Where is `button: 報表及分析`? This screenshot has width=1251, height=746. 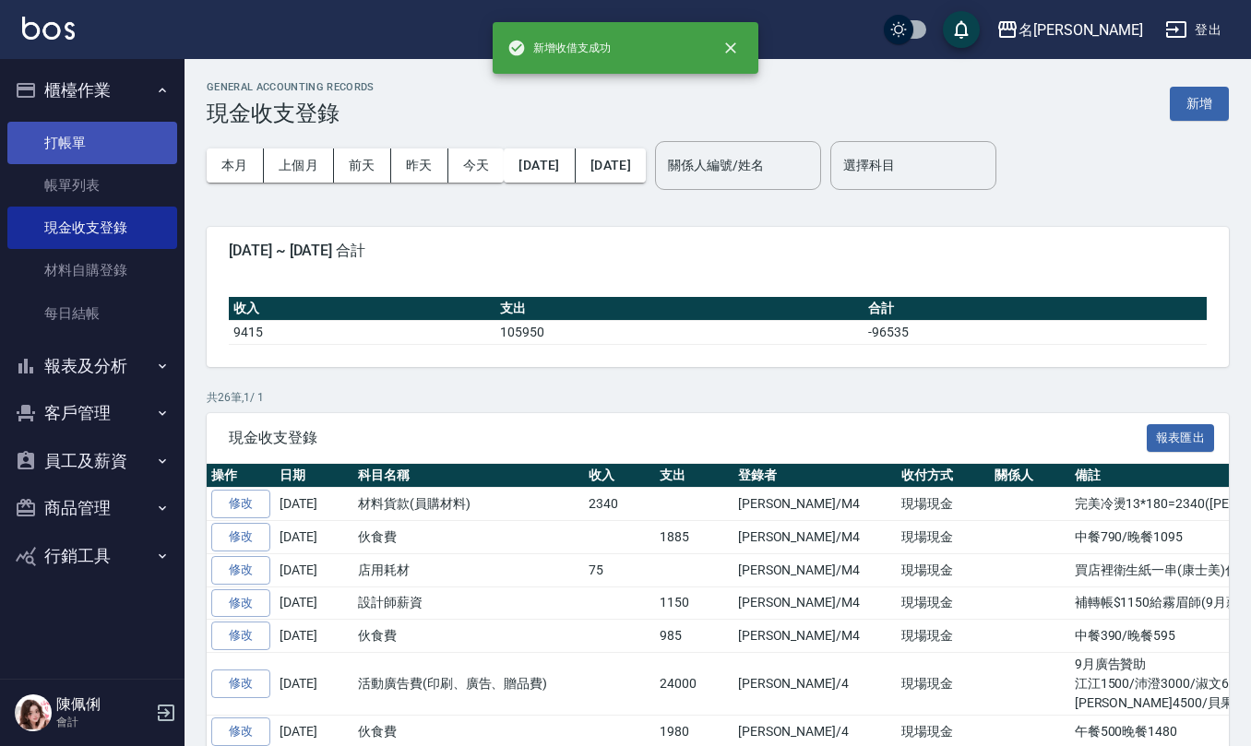 button: 報表及分析 is located at coordinates (92, 366).